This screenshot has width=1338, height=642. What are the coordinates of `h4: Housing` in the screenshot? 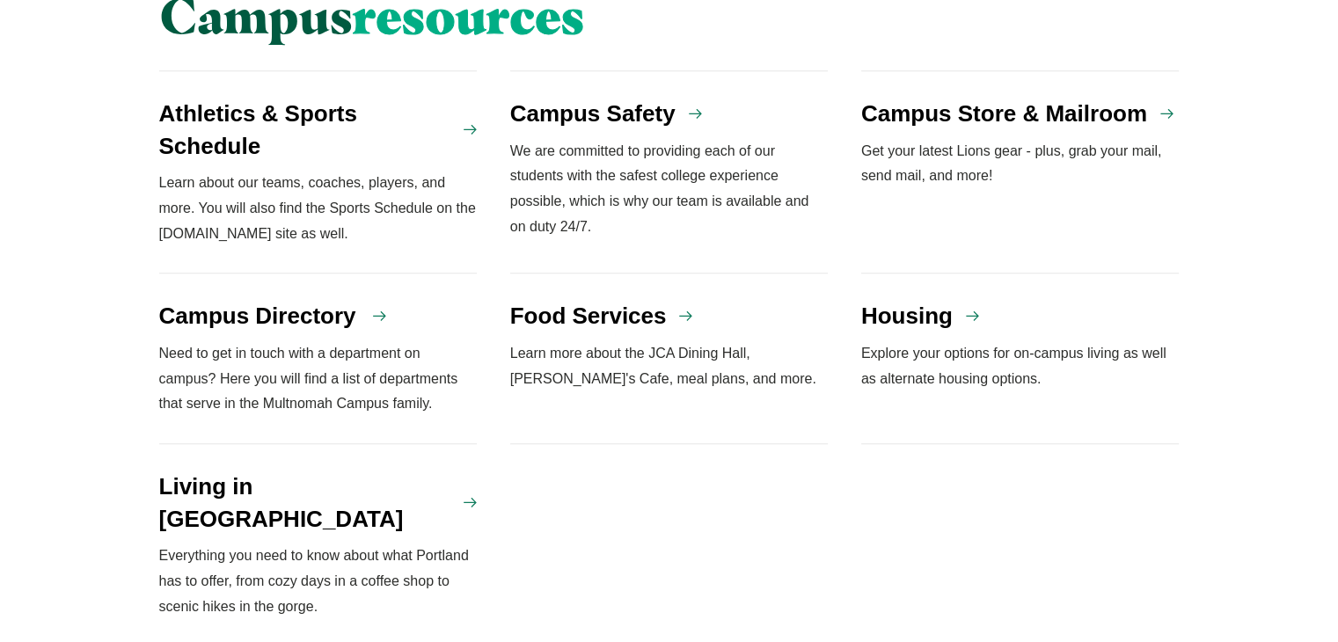 It's located at (907, 316).